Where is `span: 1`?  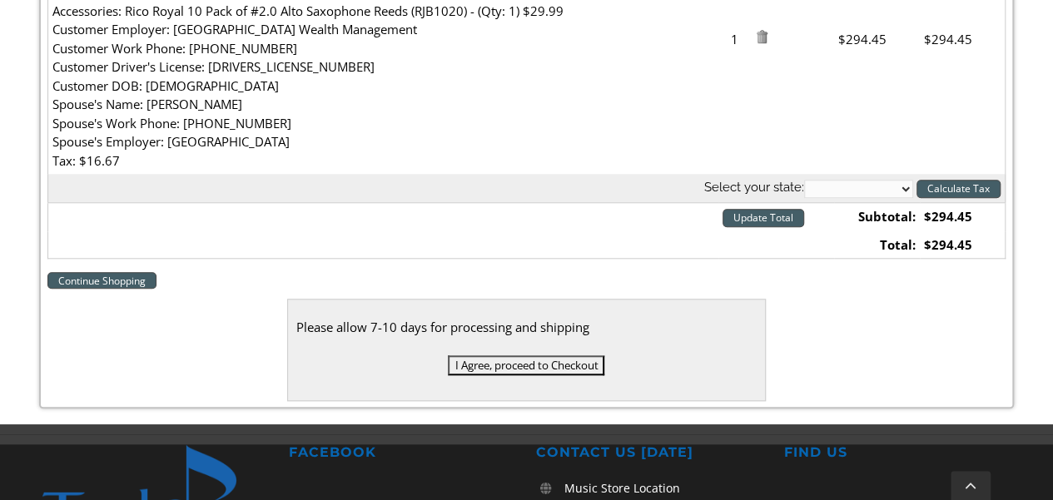 span: 1 is located at coordinates (737, 39).